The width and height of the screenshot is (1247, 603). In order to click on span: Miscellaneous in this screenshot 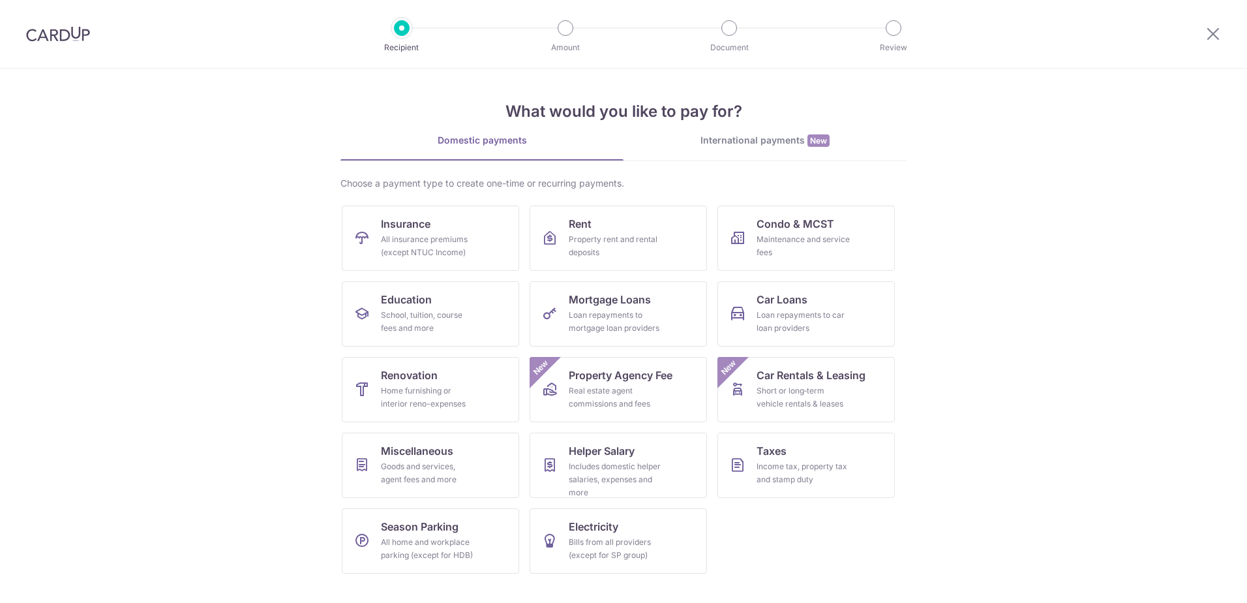, I will do `click(417, 451)`.